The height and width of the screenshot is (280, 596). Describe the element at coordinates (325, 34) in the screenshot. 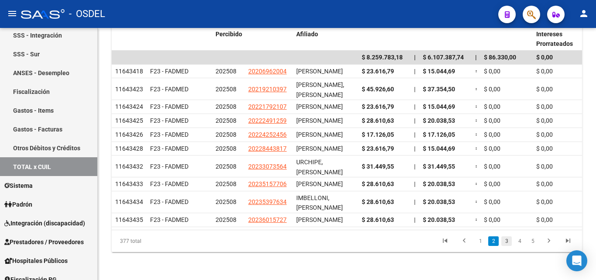

I see `datatable-header-cell: Nombre y Apellido Afiliado` at that location.